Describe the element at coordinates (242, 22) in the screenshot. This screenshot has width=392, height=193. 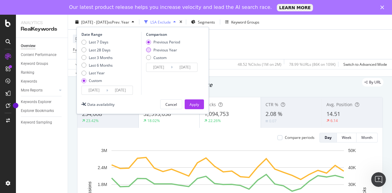
I see `button: Keyword Groups` at that location.